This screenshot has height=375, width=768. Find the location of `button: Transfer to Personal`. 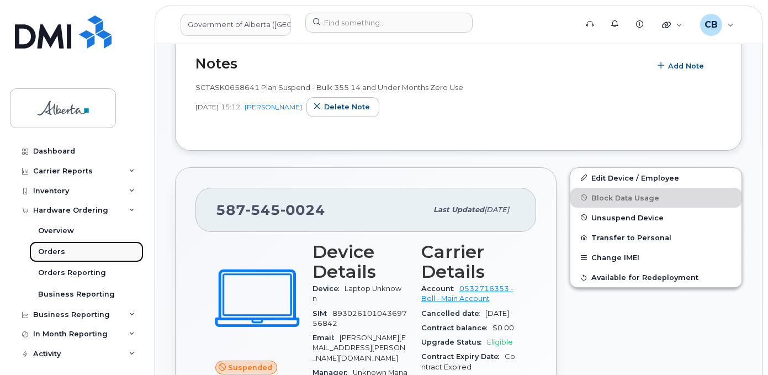

button: Transfer to Personal is located at coordinates (656, 237).